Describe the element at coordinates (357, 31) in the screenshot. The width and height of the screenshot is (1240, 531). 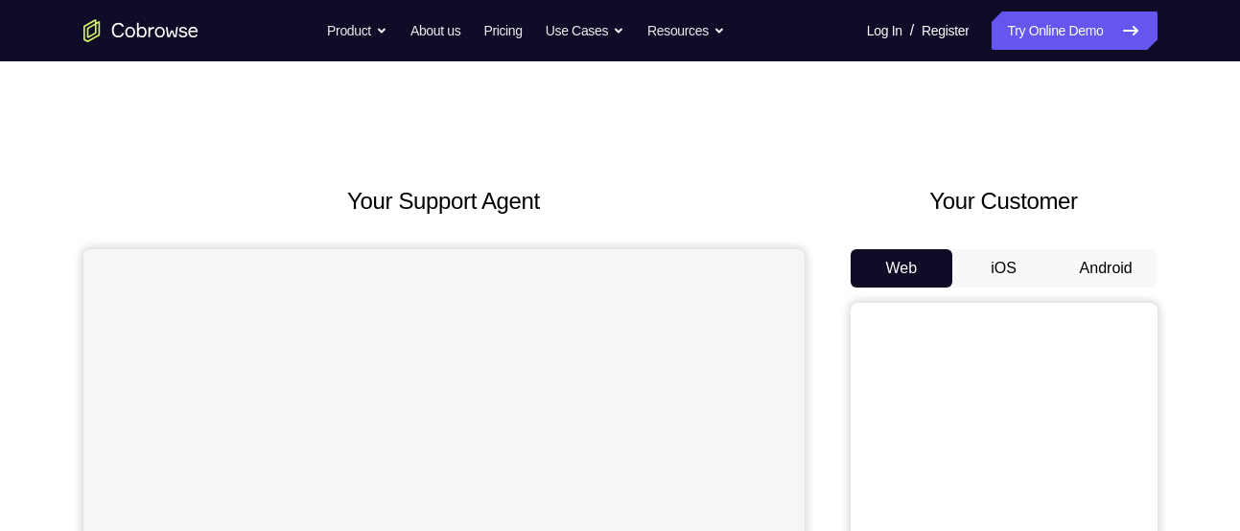
I see `button: Product` at that location.